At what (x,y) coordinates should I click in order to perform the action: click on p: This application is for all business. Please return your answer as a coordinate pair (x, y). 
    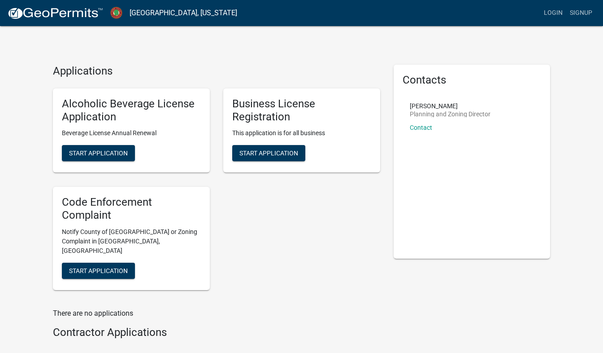
    Looking at the image, I should click on (302, 133).